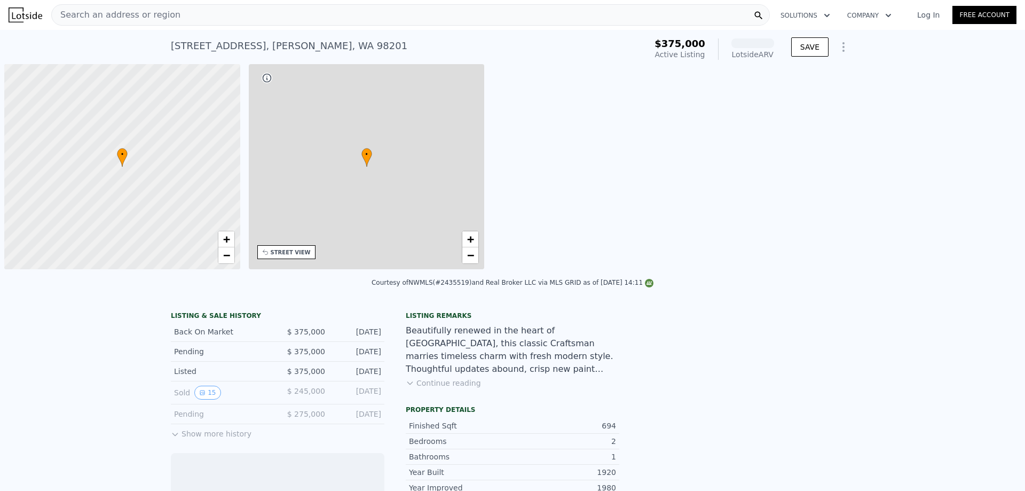  What do you see at coordinates (461, 425) in the screenshot?
I see `div: Finished Sqft` at bounding box center [461, 425].